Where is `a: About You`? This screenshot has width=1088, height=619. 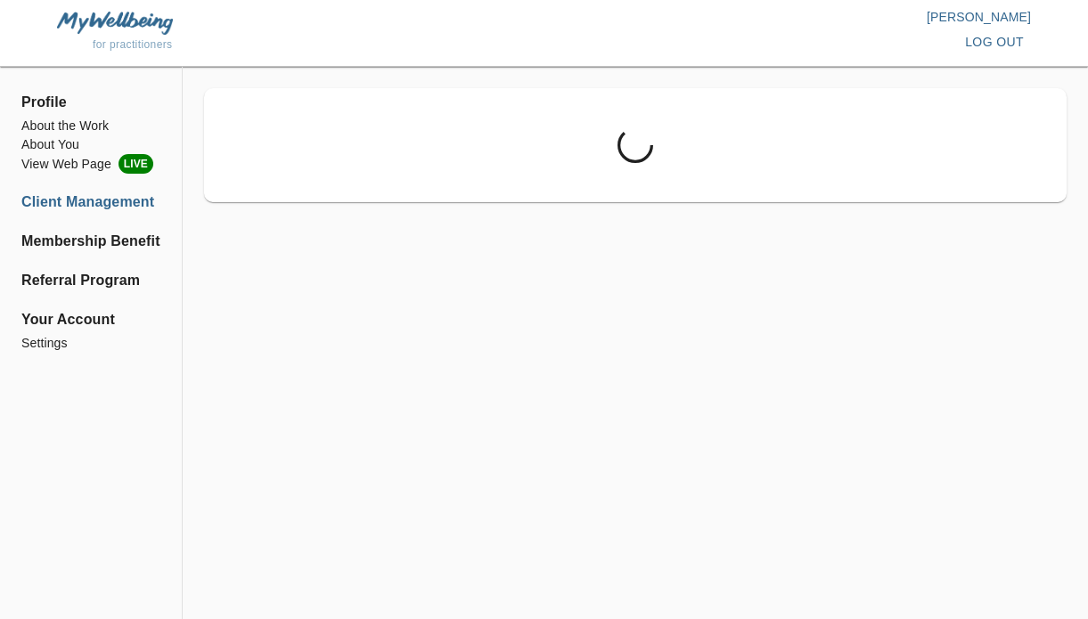 a: About You is located at coordinates (91, 144).